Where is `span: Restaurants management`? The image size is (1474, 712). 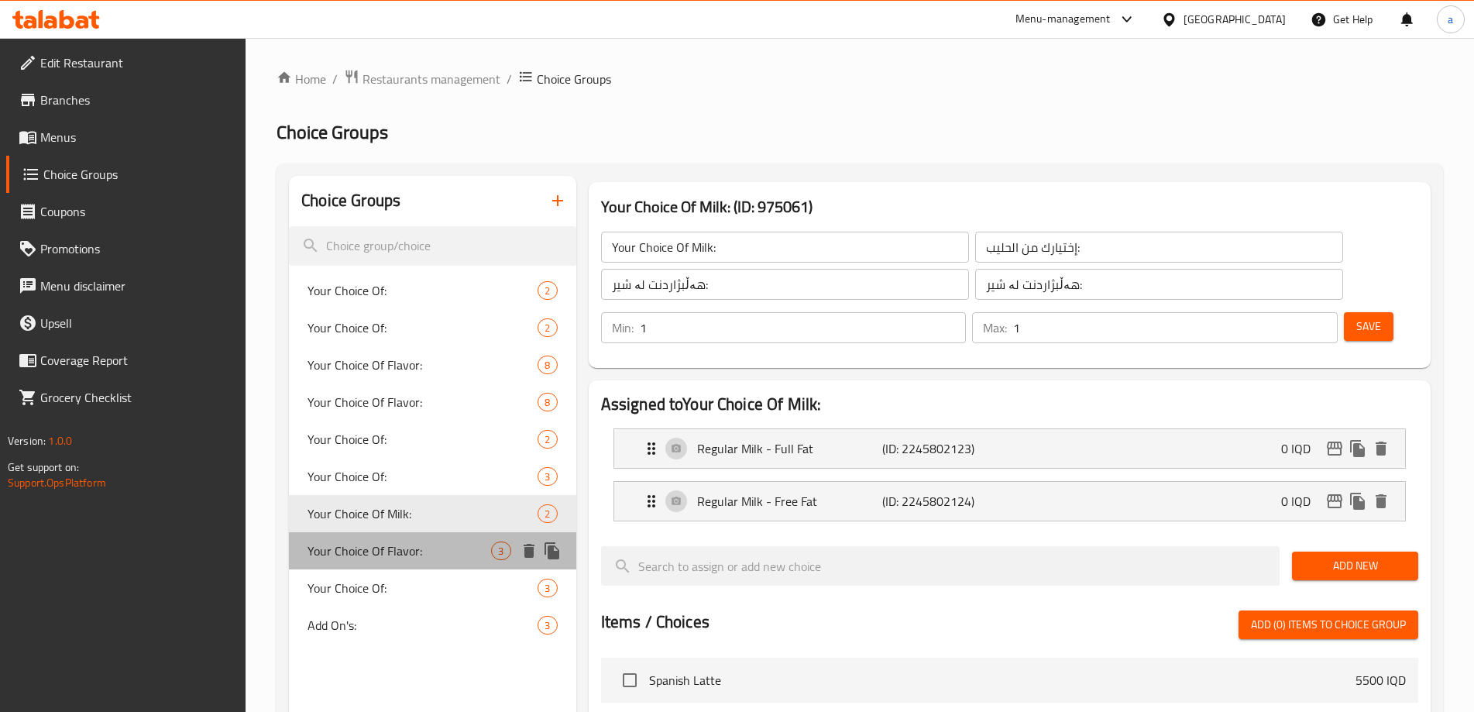 span: Restaurants management is located at coordinates (431, 79).